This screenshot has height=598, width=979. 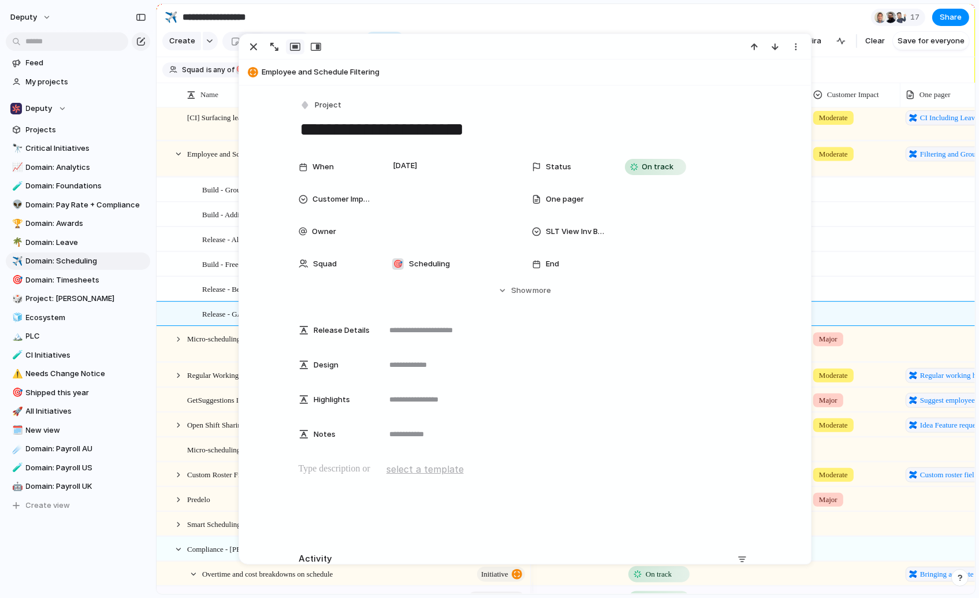 I want to click on span: Owner, so click(x=324, y=232).